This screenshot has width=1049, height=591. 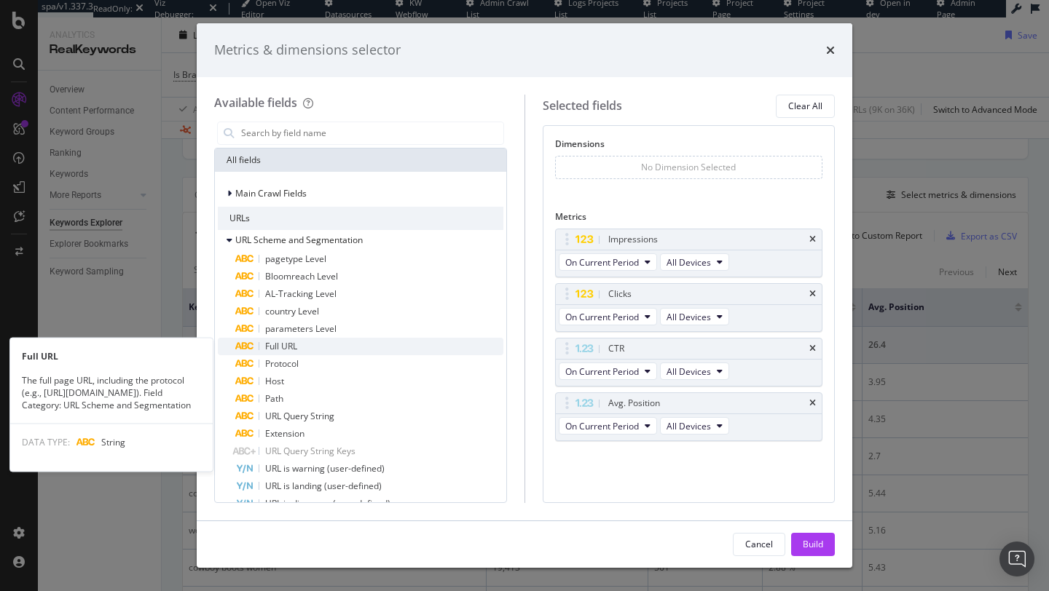 What do you see at coordinates (371, 133) in the screenshot?
I see `input: Search by field name` at bounding box center [371, 133].